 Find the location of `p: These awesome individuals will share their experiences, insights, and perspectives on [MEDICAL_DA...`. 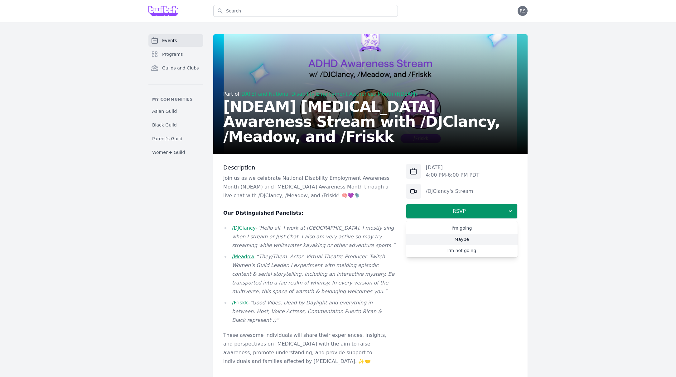

p: These awesome individuals will share their experiences, insights, and perspectives on [MEDICAL_DA... is located at coordinates (310, 349).